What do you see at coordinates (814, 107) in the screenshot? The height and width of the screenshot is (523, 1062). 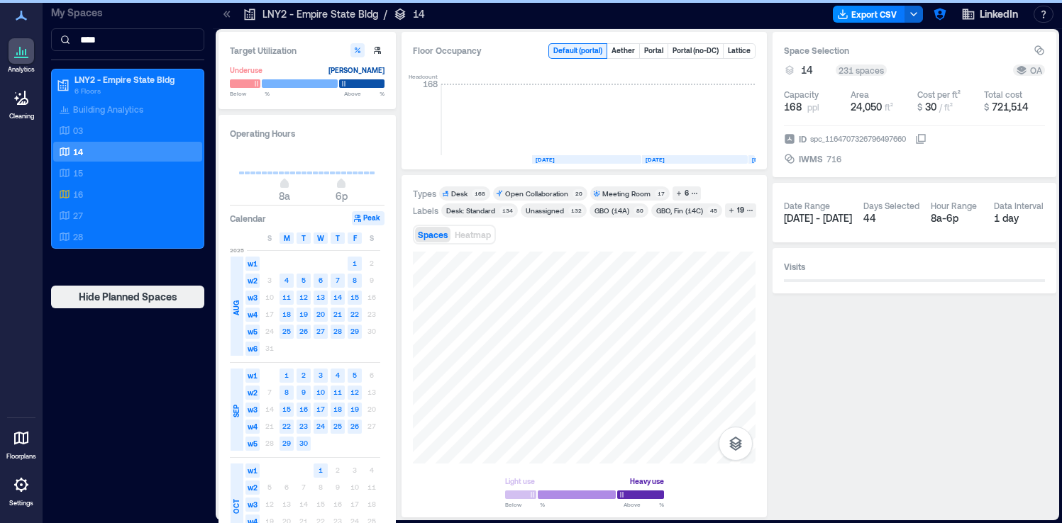 I see `button: 168 ppl` at bounding box center [814, 107].